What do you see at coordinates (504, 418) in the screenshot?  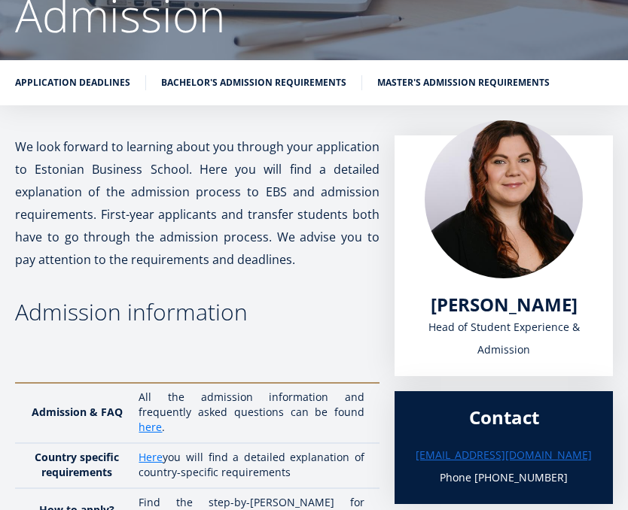 I see `div: Contact` at bounding box center [504, 418].